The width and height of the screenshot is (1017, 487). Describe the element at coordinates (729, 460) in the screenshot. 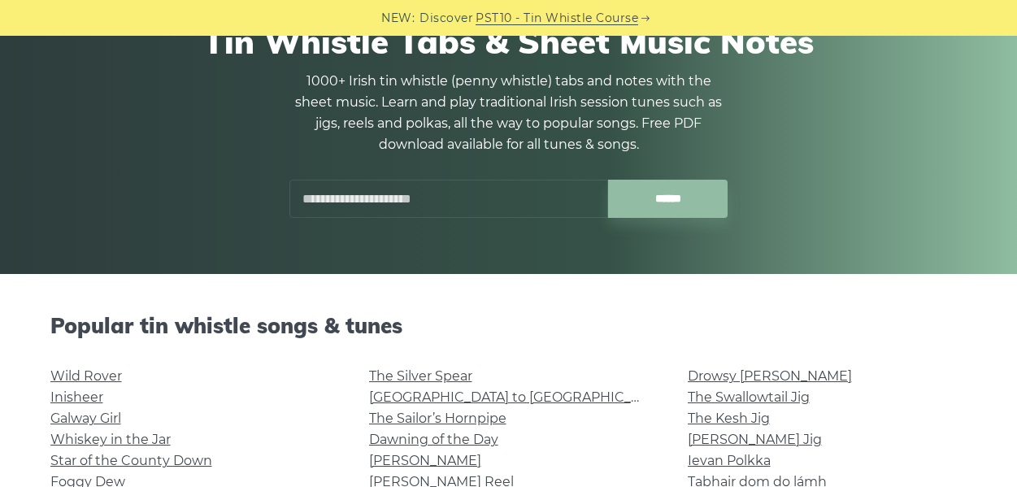

I see `a: Ievan Polkka` at that location.